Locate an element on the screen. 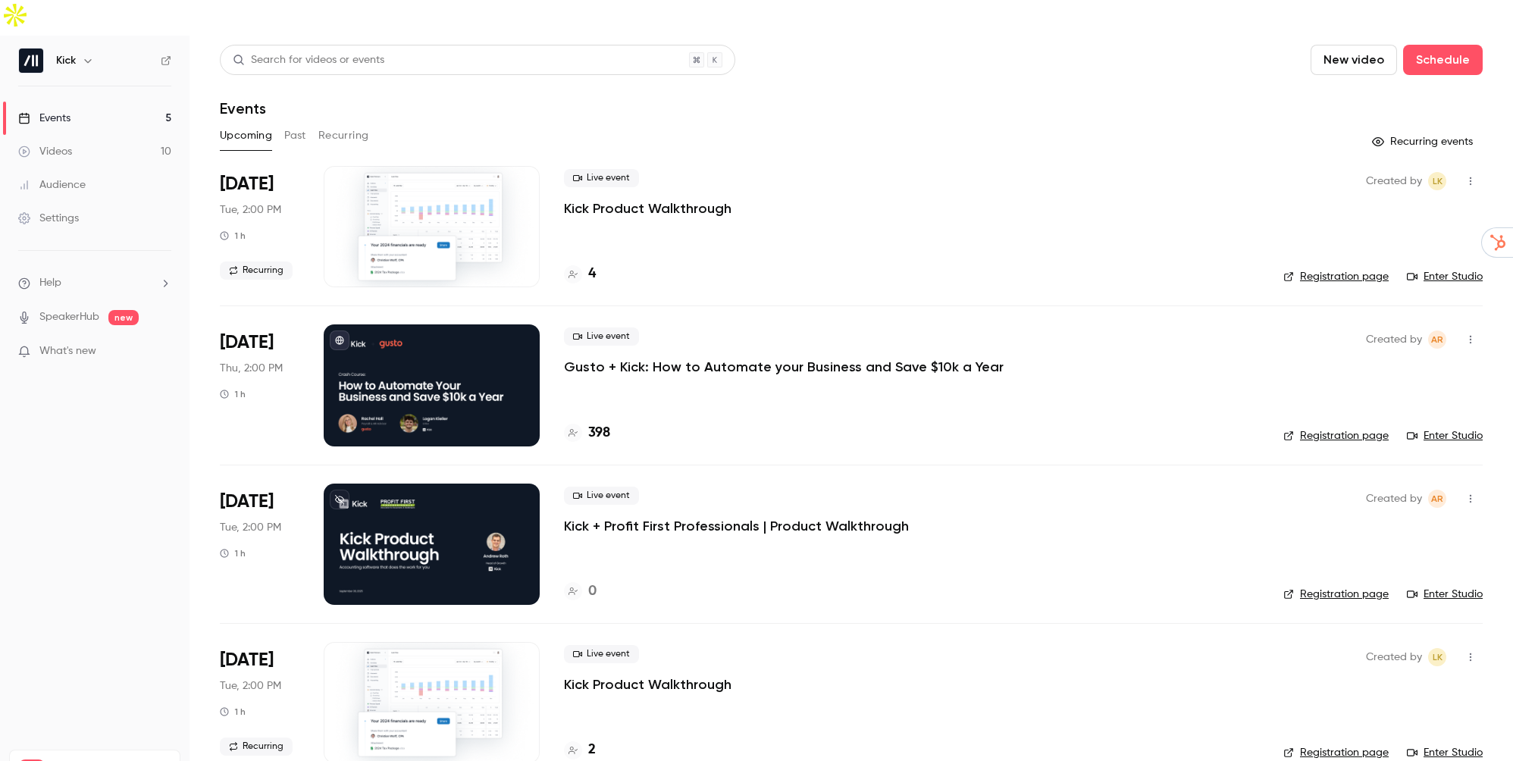 Image resolution: width=1513 pixels, height=761 pixels. a: 0 is located at coordinates (580, 591).